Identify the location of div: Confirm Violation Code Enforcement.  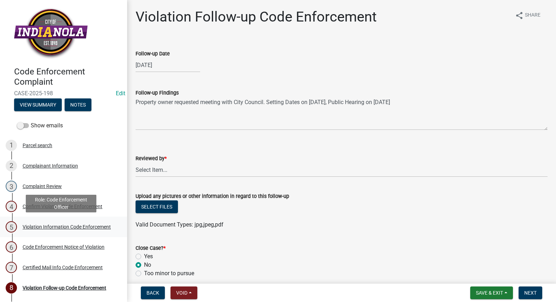
(62, 206).